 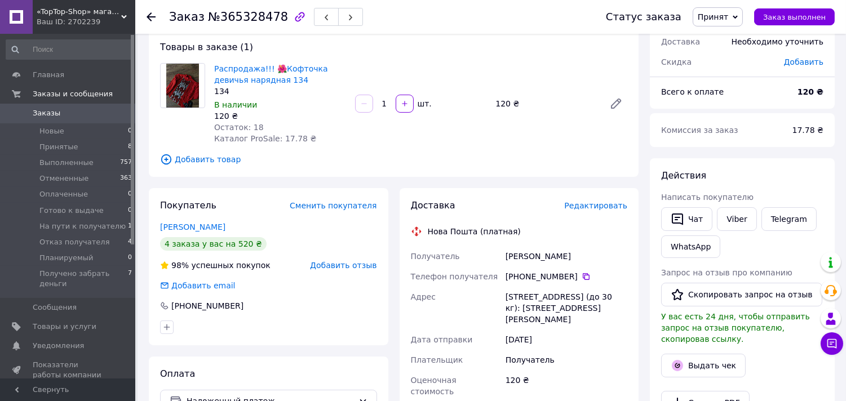 I want to click on span: Отказ получателя, so click(x=74, y=242).